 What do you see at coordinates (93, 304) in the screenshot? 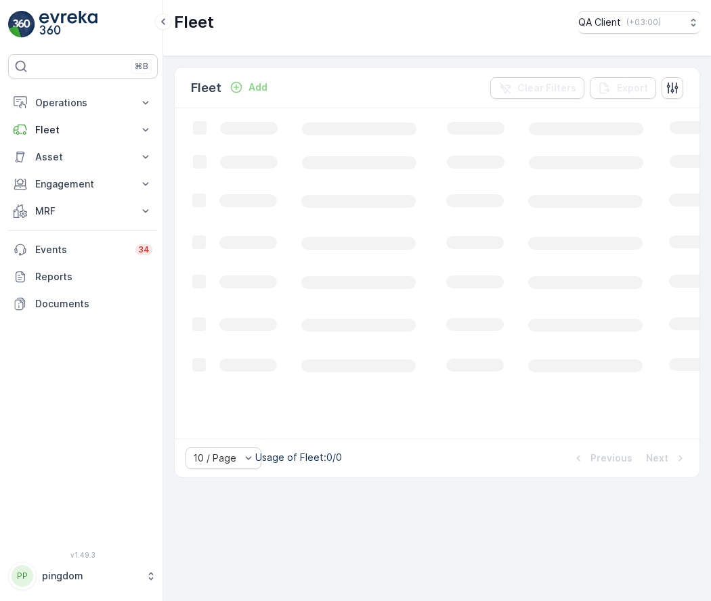
I see `p: Documents` at bounding box center [93, 304].